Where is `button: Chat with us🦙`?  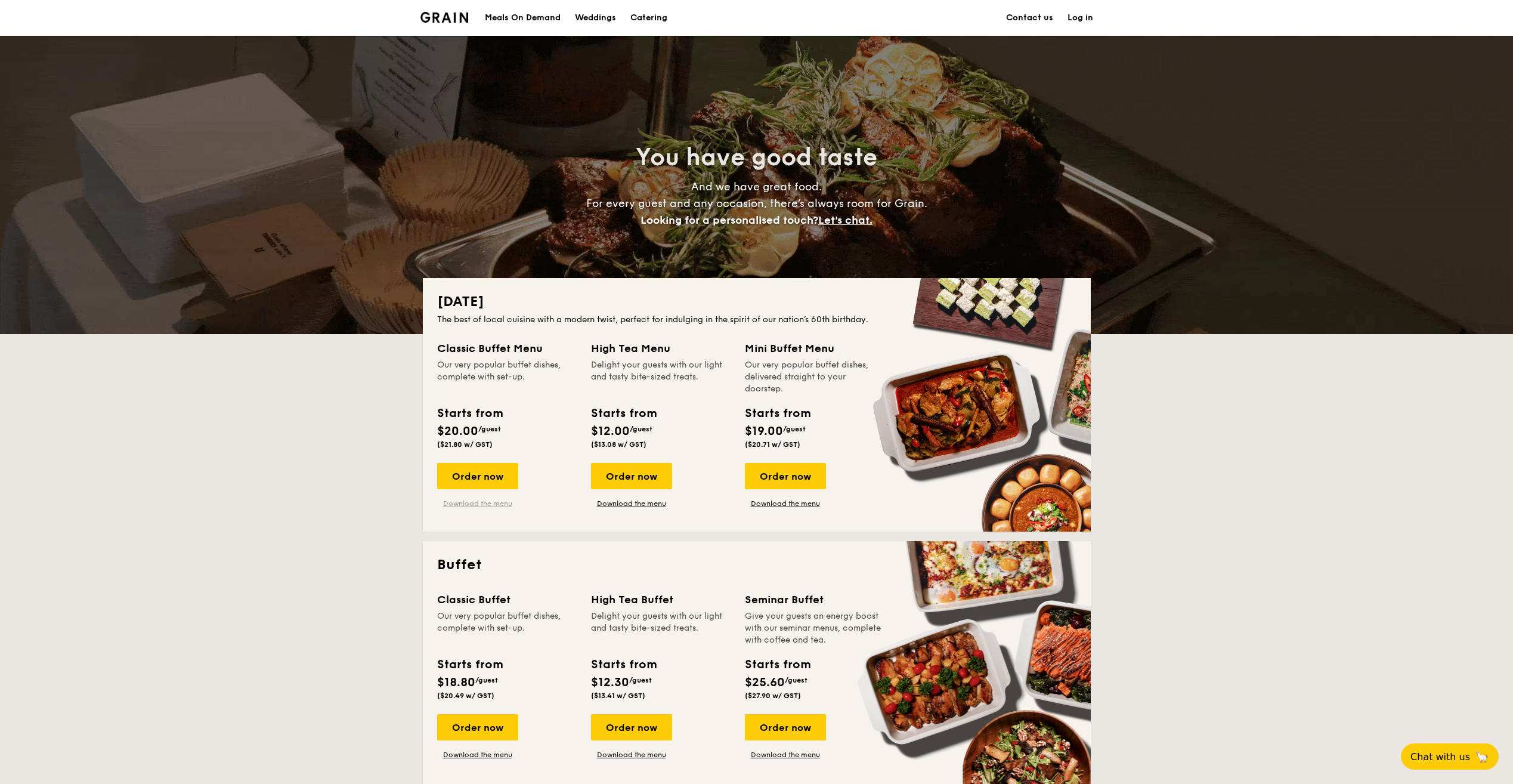
button: Chat with us🦙 is located at coordinates (1450, 756).